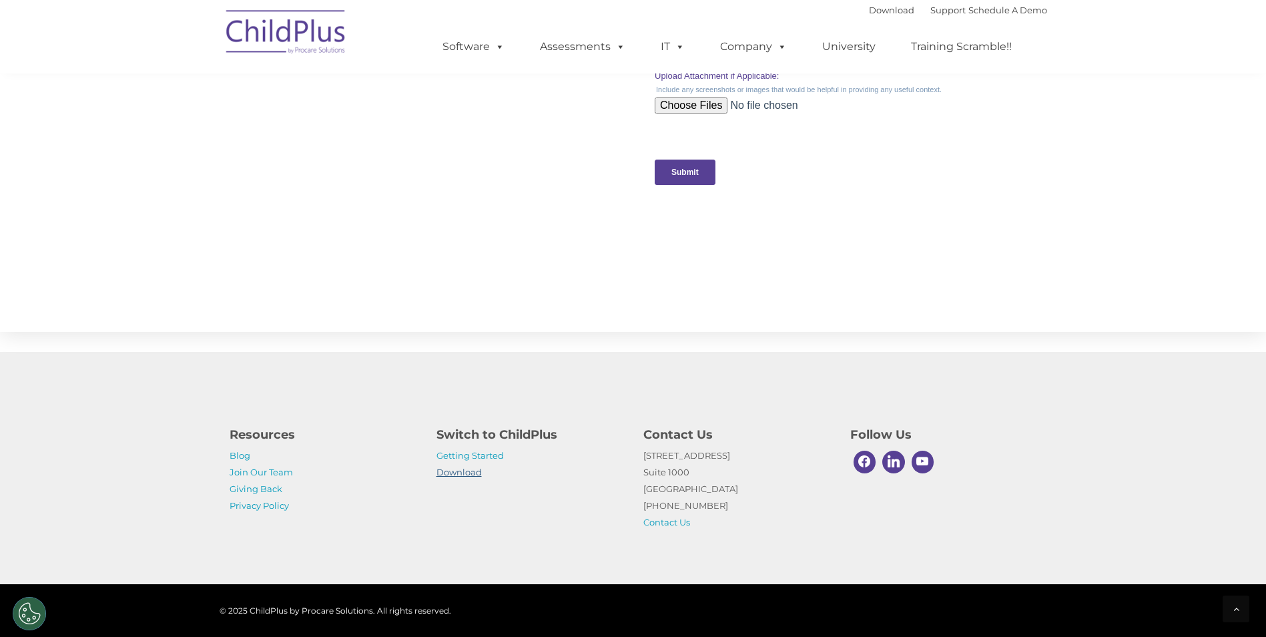 The image size is (1266, 637). I want to click on div: Chat Widget, so click(1157, 565).